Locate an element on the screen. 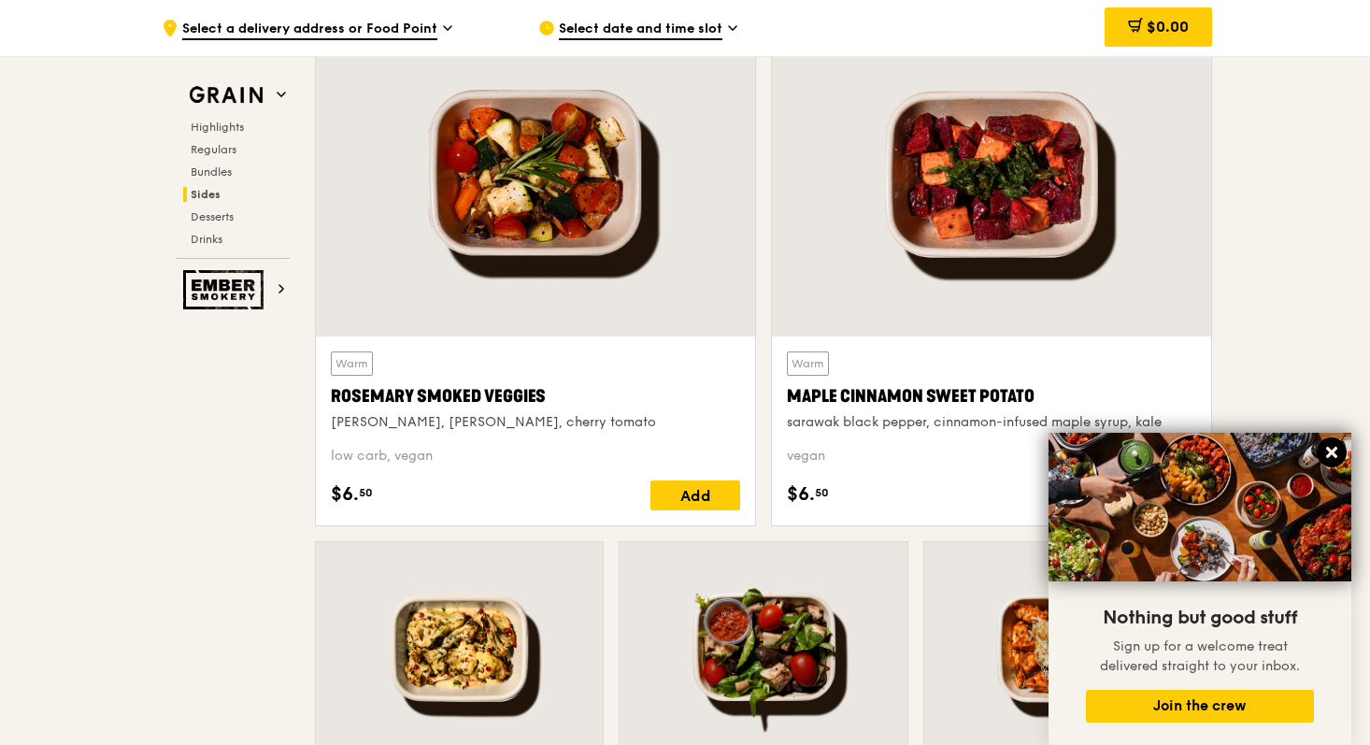  div: Rosemary Smoked Veggies is located at coordinates (536, 396).